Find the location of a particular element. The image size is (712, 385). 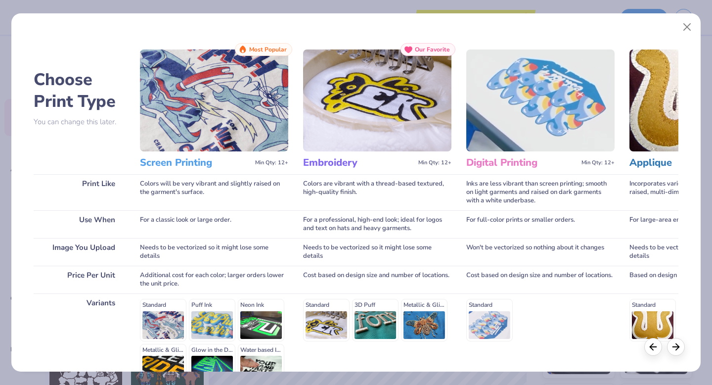

div: Image You Upload is located at coordinates (79, 252).